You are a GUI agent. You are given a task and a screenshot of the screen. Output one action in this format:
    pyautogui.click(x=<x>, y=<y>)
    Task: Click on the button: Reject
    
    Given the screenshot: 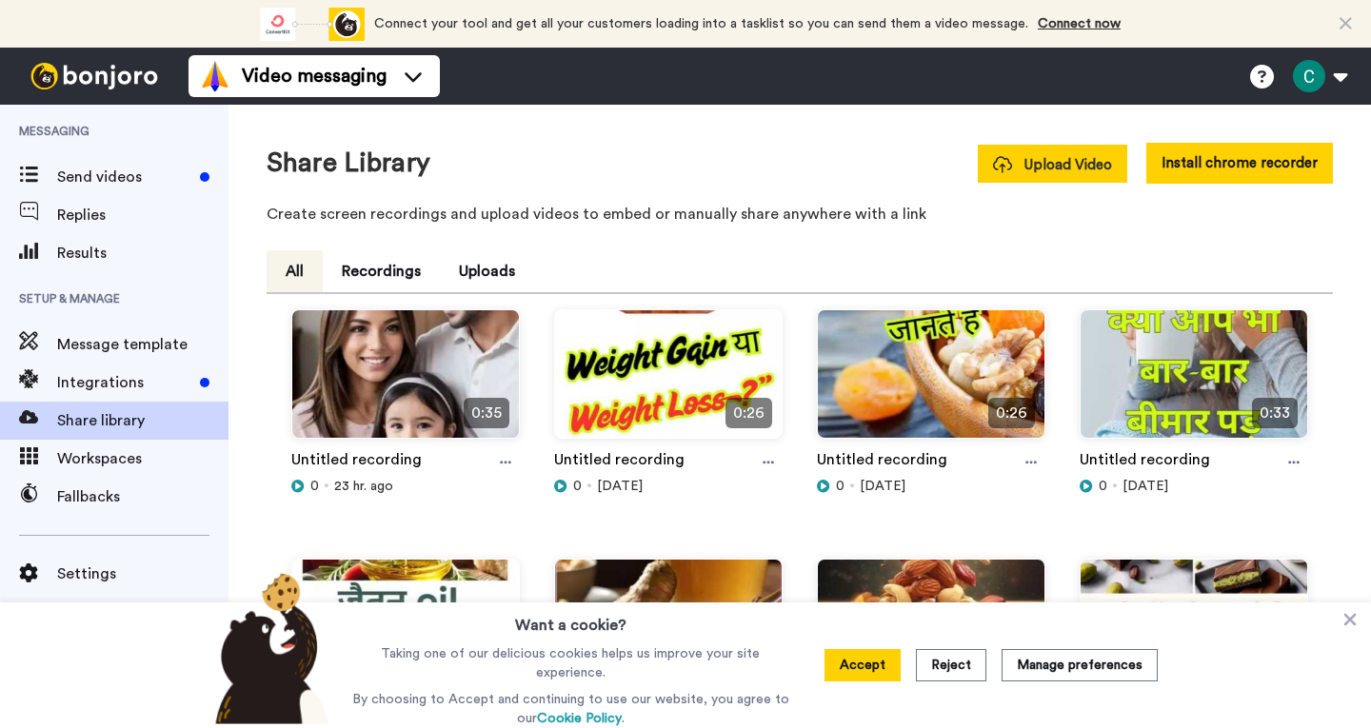 What is the action you would take?
    pyautogui.click(x=951, y=666)
    